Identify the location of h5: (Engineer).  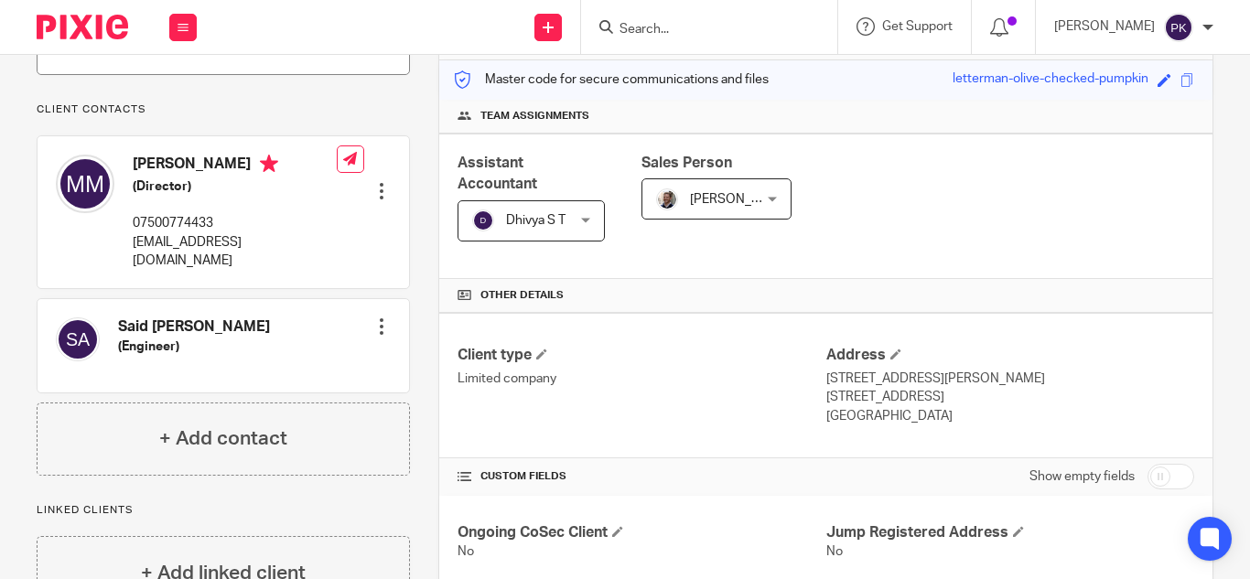
(194, 347).